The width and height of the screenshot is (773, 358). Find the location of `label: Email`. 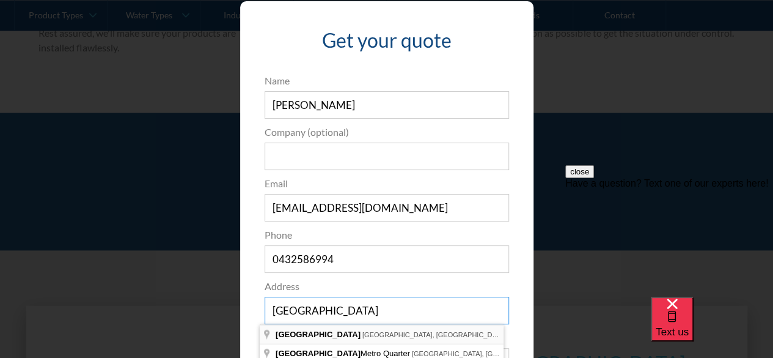

label: Email is located at coordinates (387, 183).